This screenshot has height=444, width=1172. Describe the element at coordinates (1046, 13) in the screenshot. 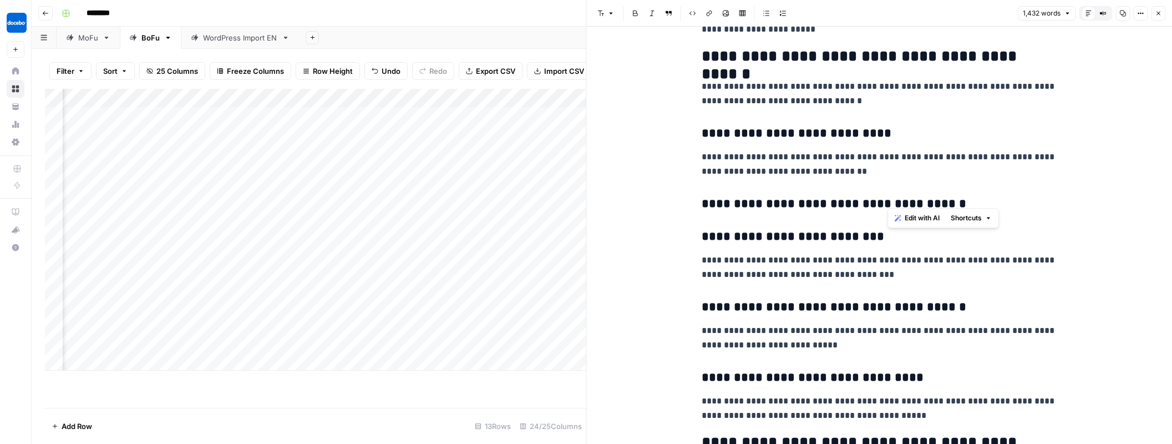

I see `button: 1,432 words` at that location.